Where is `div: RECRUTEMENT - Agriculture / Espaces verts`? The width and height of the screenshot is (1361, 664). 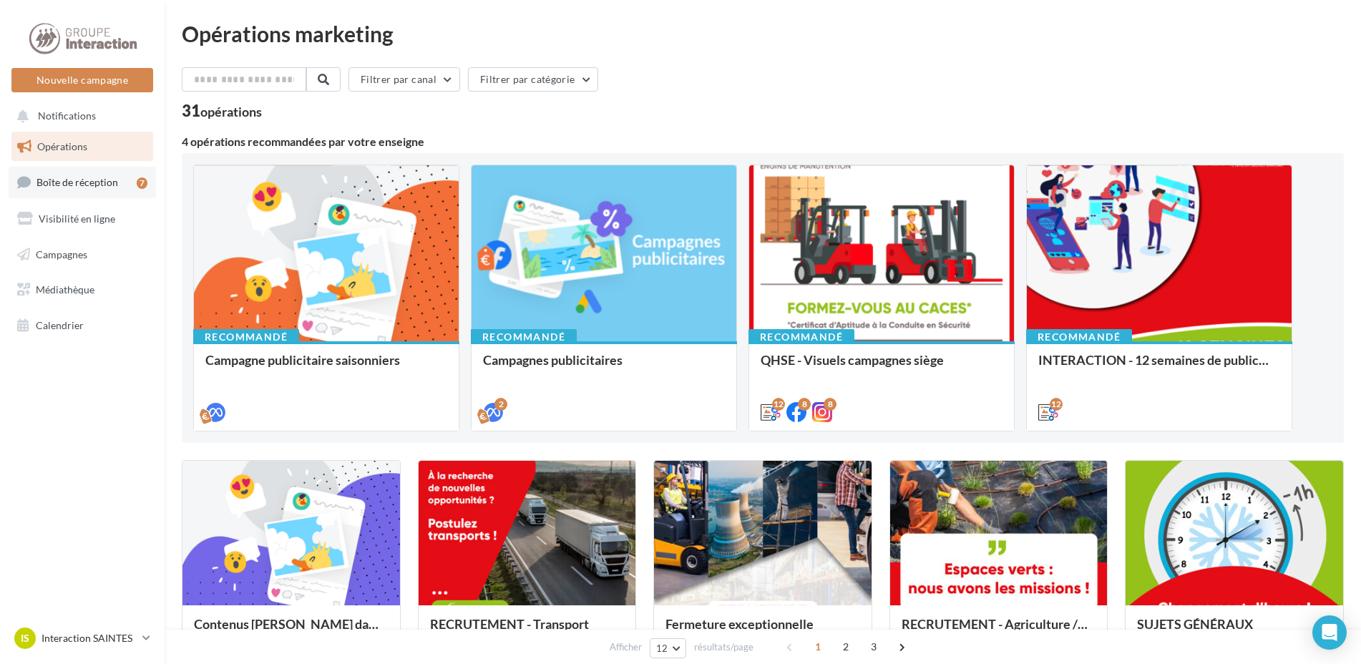 div: RECRUTEMENT - Agriculture / Espaces verts is located at coordinates (999, 631).